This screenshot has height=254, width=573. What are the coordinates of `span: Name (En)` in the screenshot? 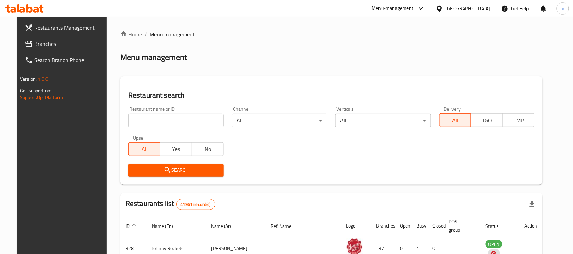 It's located at (167, 226).